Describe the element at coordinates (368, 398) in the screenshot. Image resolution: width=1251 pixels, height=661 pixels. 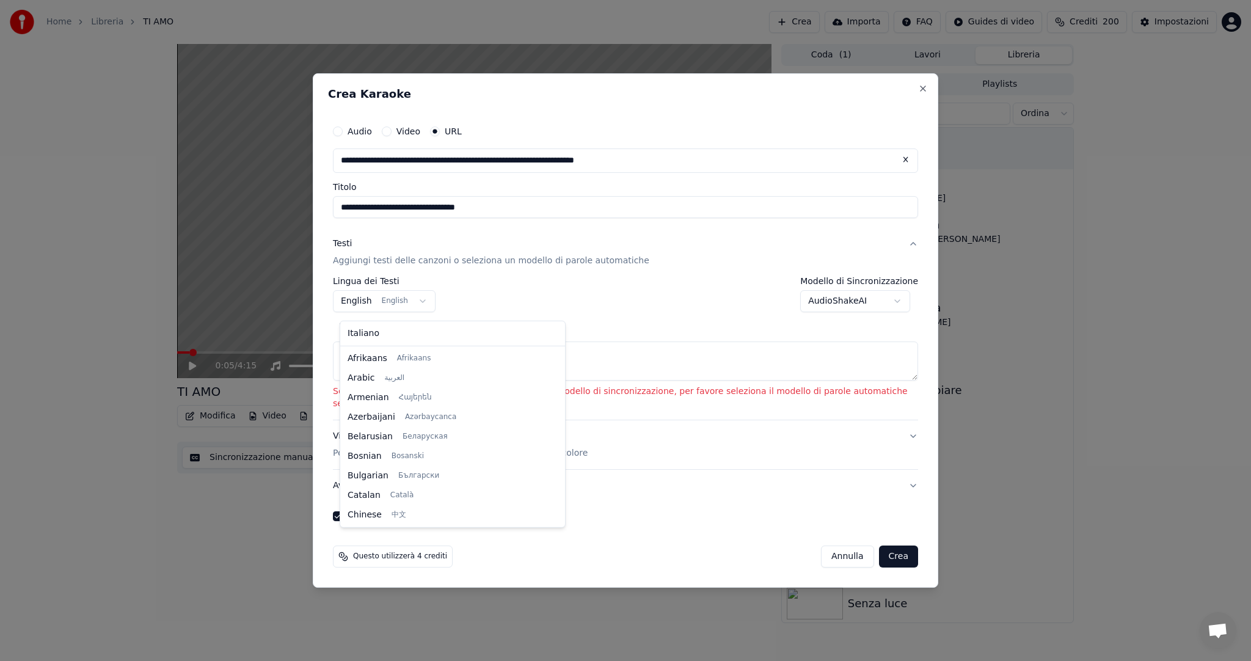
I see `span: Armenian` at that location.